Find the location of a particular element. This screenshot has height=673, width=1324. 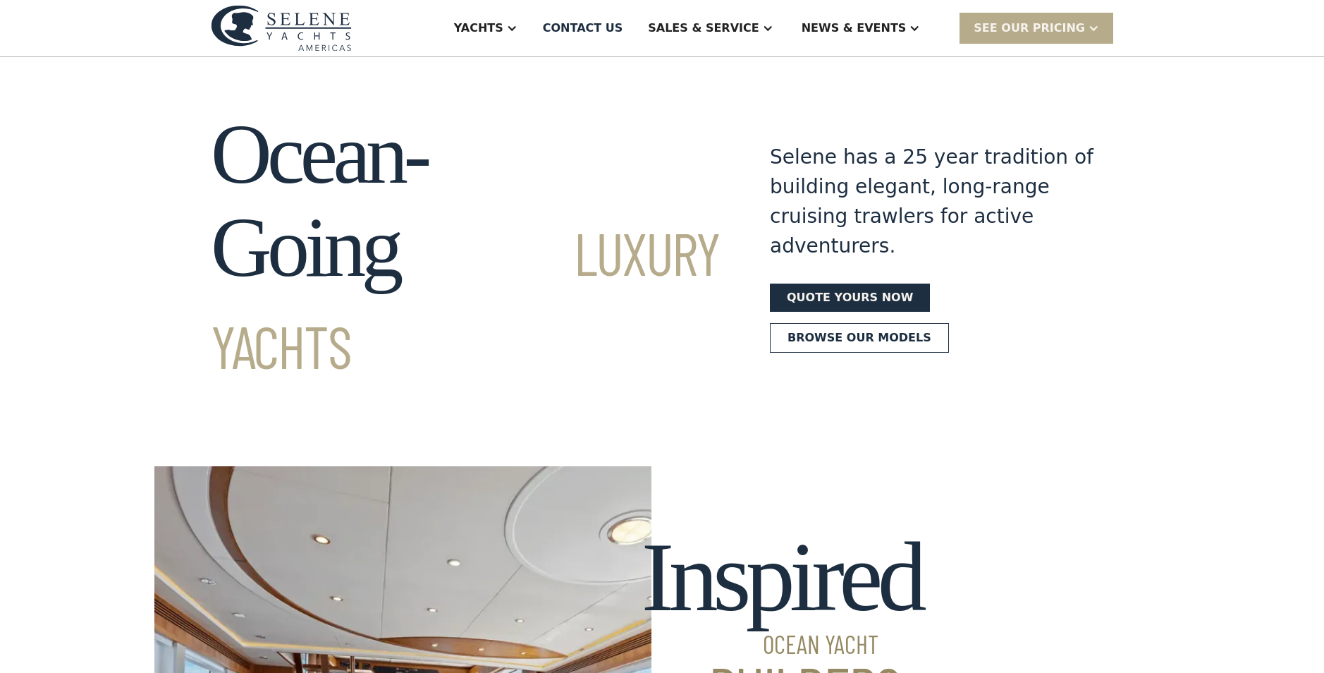

div: Sales & Service is located at coordinates (703, 28).